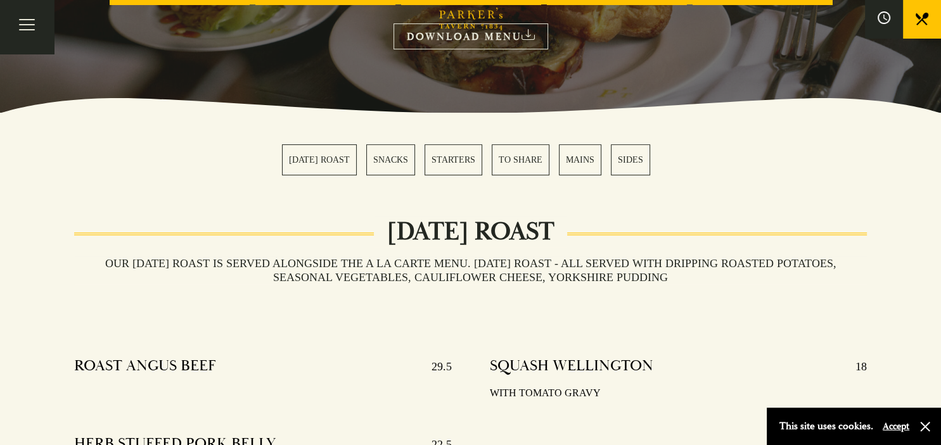 Image resolution: width=941 pixels, height=445 pixels. I want to click on h4: ROAST ANGUS BEEF, so click(145, 367).